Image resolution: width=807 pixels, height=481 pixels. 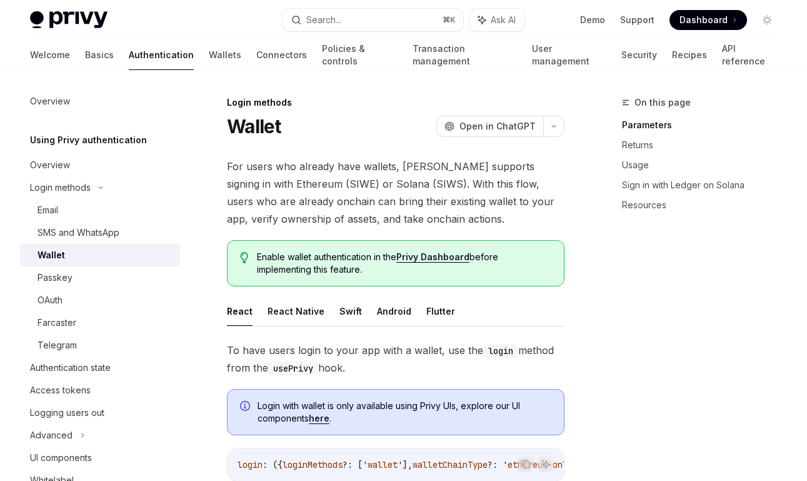 What do you see at coordinates (293, 368) in the screenshot?
I see `code: usePrivy` at bounding box center [293, 368].